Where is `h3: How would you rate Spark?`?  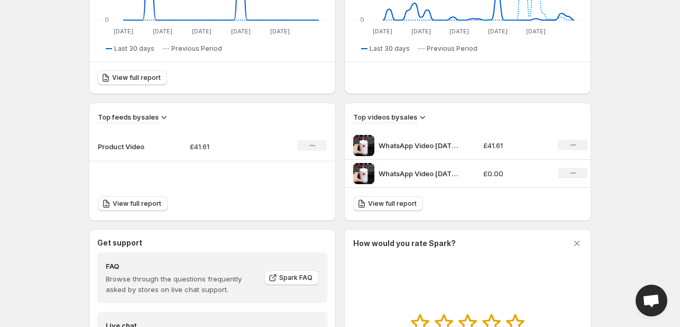
h3: How would you rate Spark? is located at coordinates (404, 243).